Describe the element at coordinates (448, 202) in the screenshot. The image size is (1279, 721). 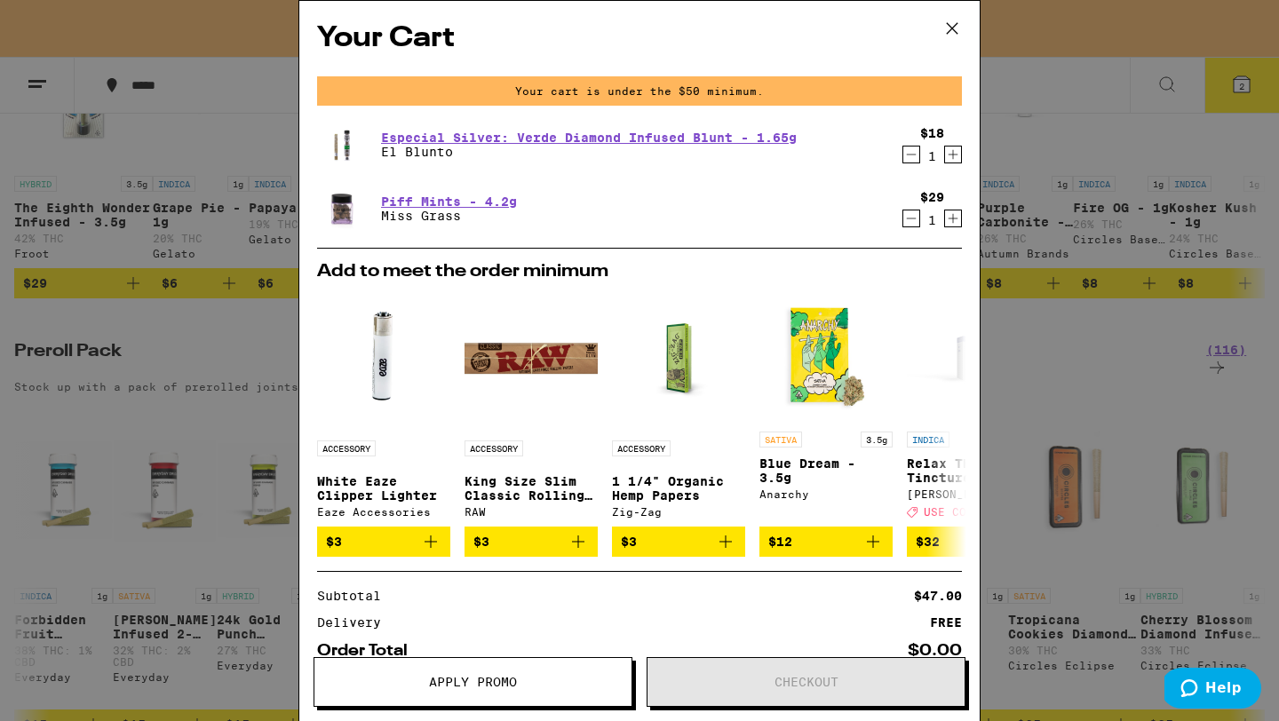
I see `a: Piff Mints - 4.2g` at that location.